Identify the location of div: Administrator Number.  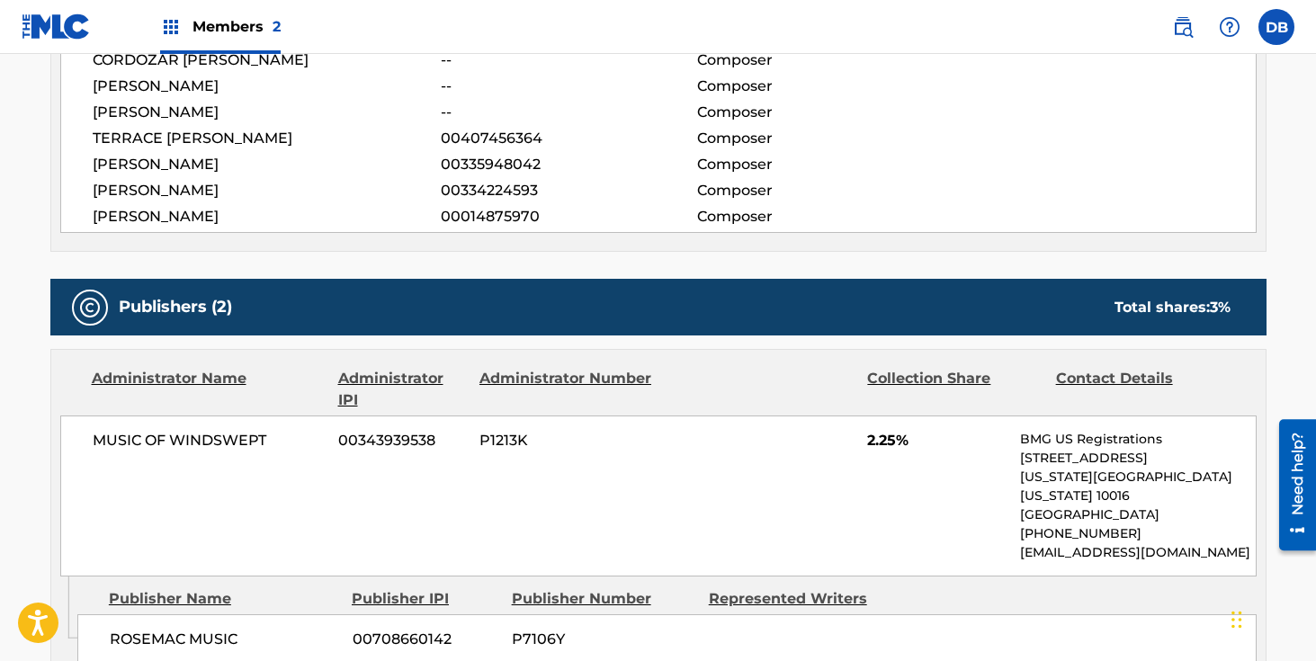
(567, 389).